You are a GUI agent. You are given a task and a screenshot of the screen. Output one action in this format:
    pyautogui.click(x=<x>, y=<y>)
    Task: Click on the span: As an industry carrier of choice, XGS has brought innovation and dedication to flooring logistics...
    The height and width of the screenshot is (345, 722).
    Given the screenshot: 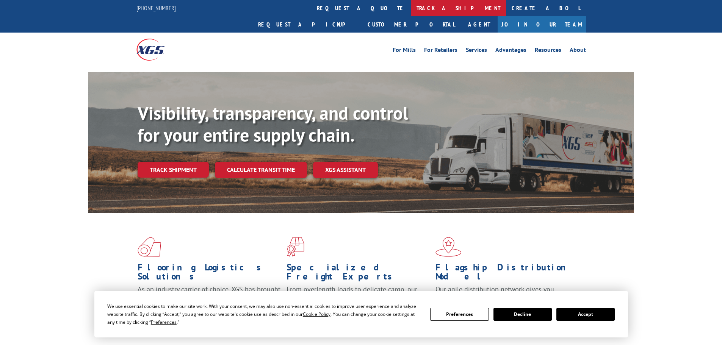 What is the action you would take?
    pyautogui.click(x=209, y=298)
    